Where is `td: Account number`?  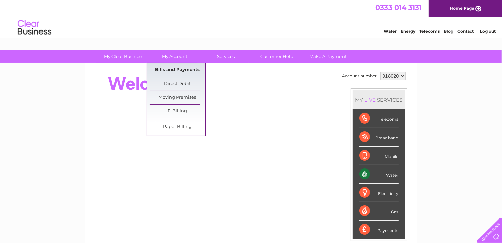 td: Account number is located at coordinates (360, 76).